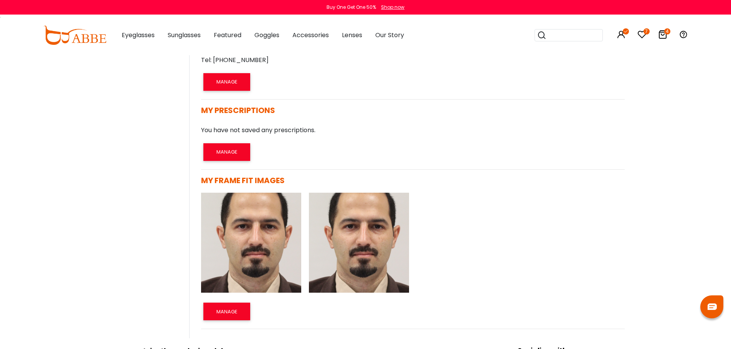  Describe the element at coordinates (667, 31) in the screenshot. I see `i: 4` at that location.